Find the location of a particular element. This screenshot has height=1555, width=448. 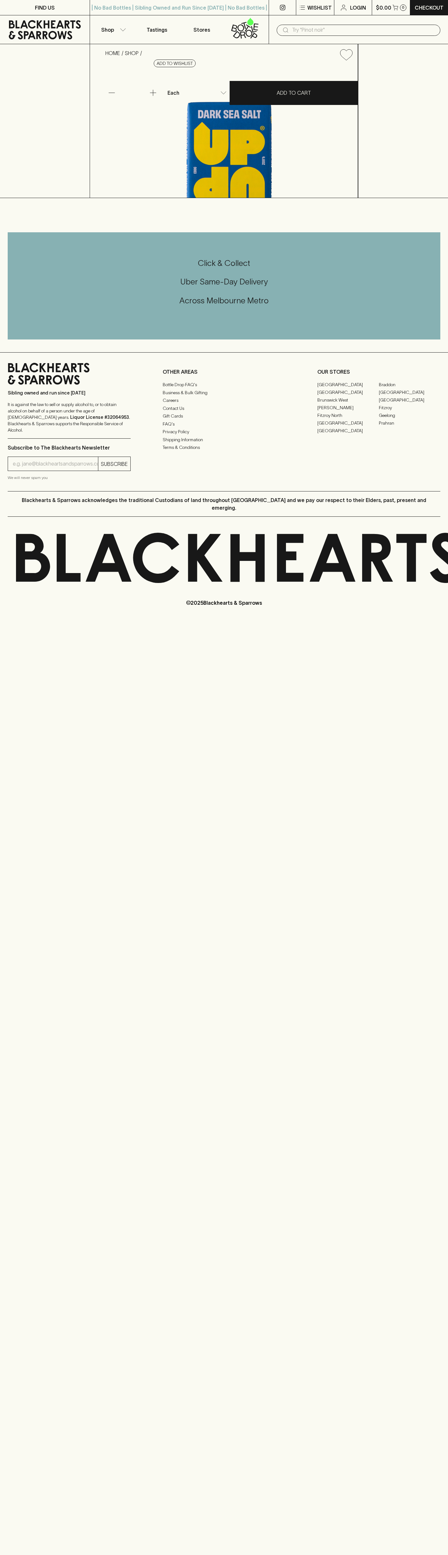

p: SUBSCRIBE is located at coordinates (114, 464).